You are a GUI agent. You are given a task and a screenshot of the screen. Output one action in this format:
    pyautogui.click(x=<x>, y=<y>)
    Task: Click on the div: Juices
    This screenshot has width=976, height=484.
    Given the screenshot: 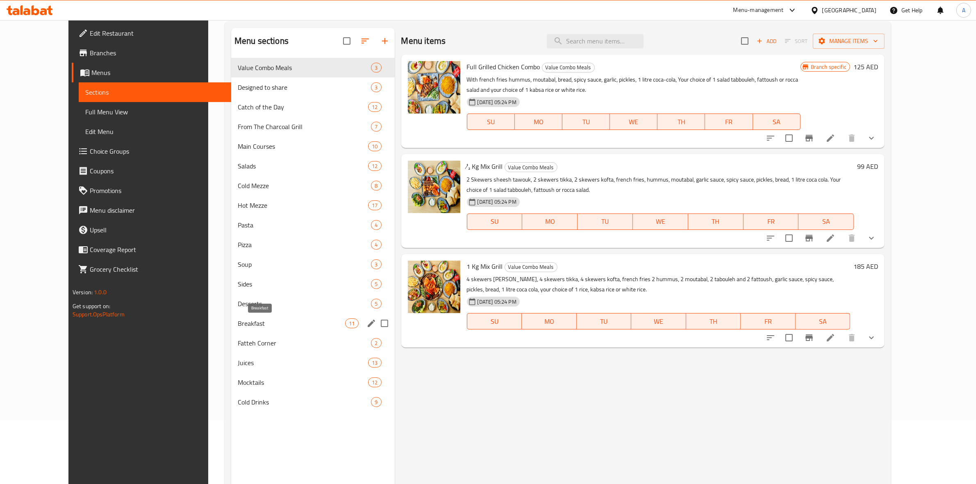 What is the action you would take?
    pyautogui.click(x=303, y=363)
    